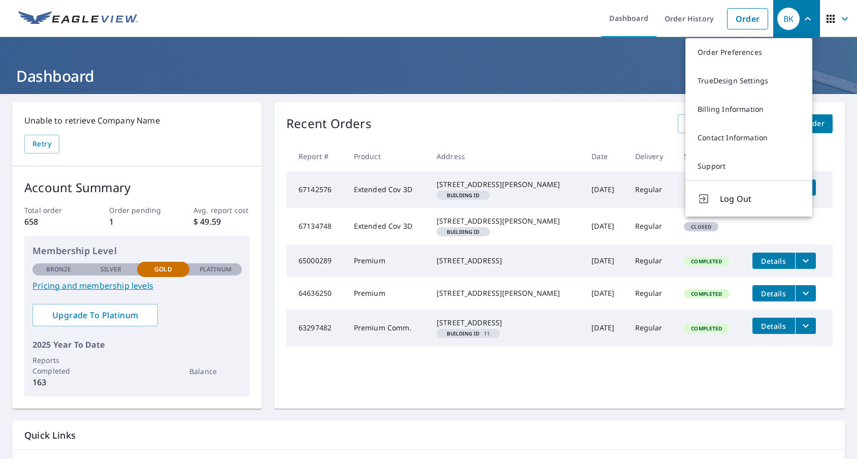 The width and height of the screenshot is (857, 459). Describe the element at coordinates (137, 187) in the screenshot. I see `p: Account Summary` at that location.